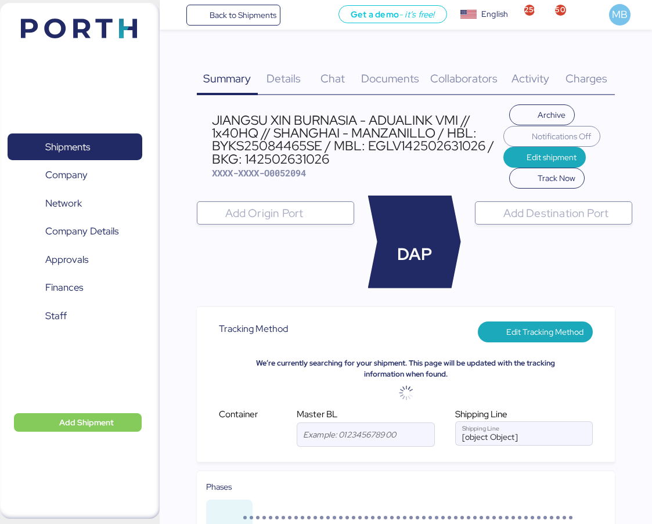 Image resolution: width=652 pixels, height=524 pixels. Describe the element at coordinates (524, 414) in the screenshot. I see `div: Shipping Line` at that location.